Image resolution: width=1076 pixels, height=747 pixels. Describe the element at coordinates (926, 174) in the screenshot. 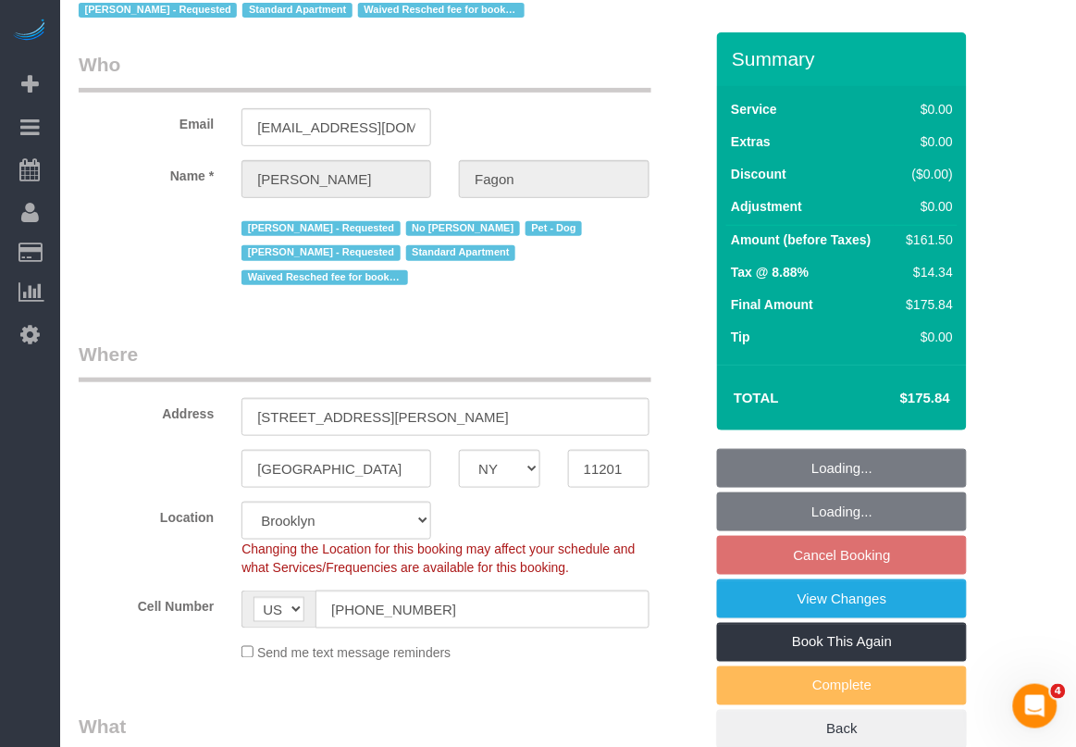

I see `div: ($0.00)` at that location.